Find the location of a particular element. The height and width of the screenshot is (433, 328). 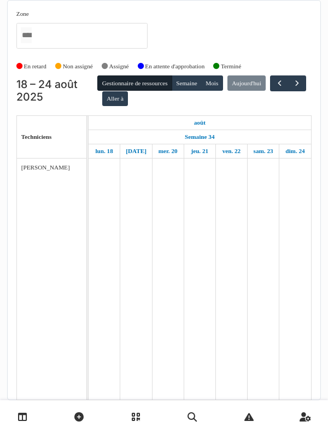

a: 24 août 2025 is located at coordinates (295, 151).